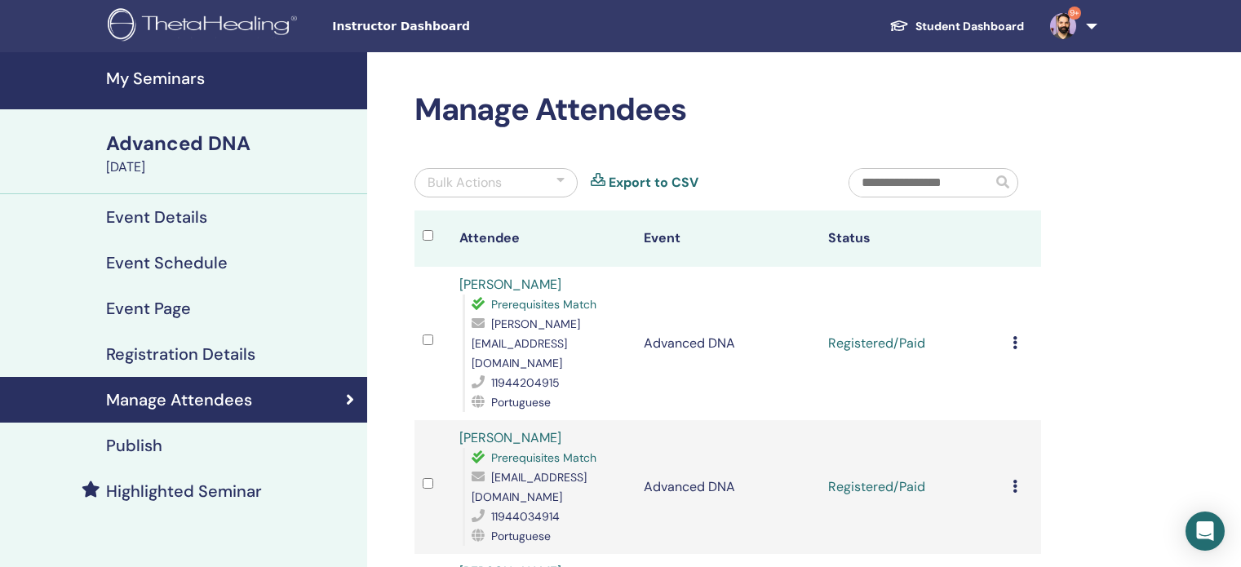  What do you see at coordinates (526, 517) in the screenshot?
I see `span: 11944034914` at bounding box center [526, 517].